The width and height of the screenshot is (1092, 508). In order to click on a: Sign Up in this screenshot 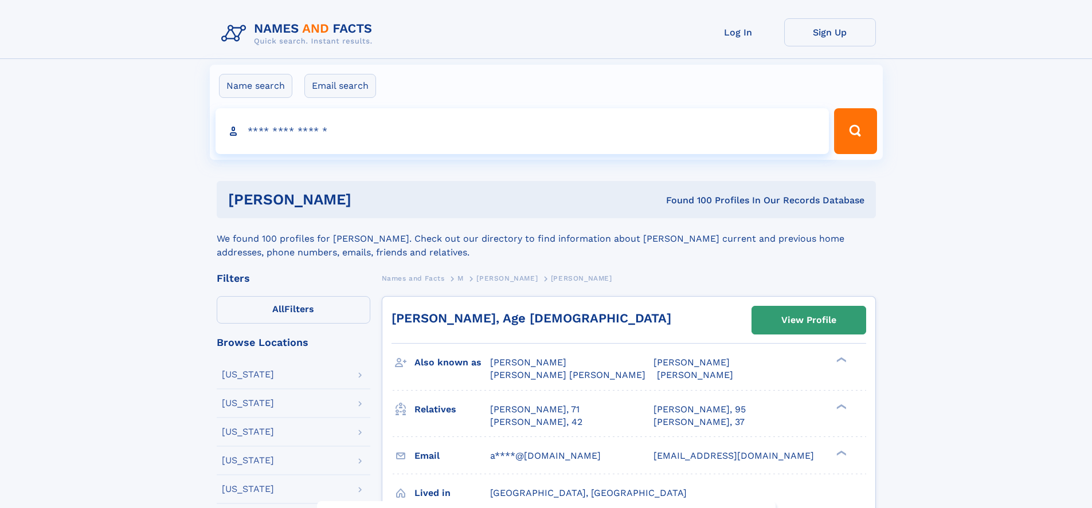, I will do `click(830, 32)`.